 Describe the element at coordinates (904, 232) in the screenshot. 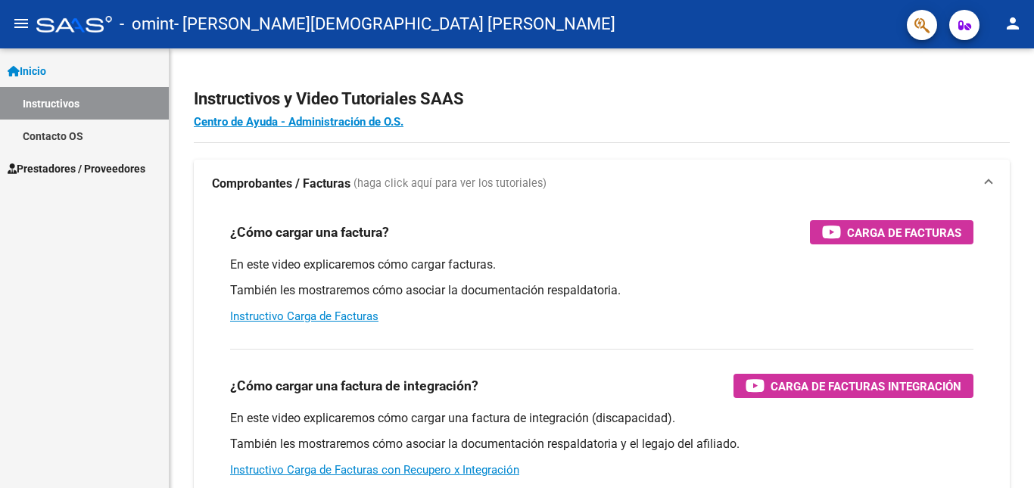

I see `span: Carga de Facturas` at that location.